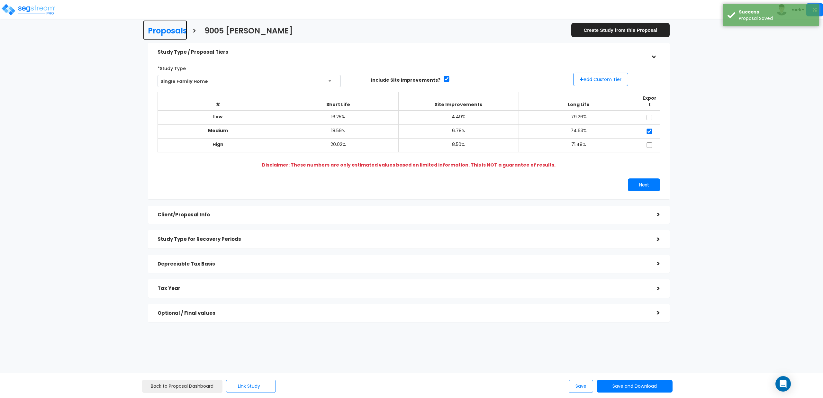  What do you see at coordinates (458, 101) in the screenshot?
I see `th: Site Improvements` at bounding box center [458, 101].